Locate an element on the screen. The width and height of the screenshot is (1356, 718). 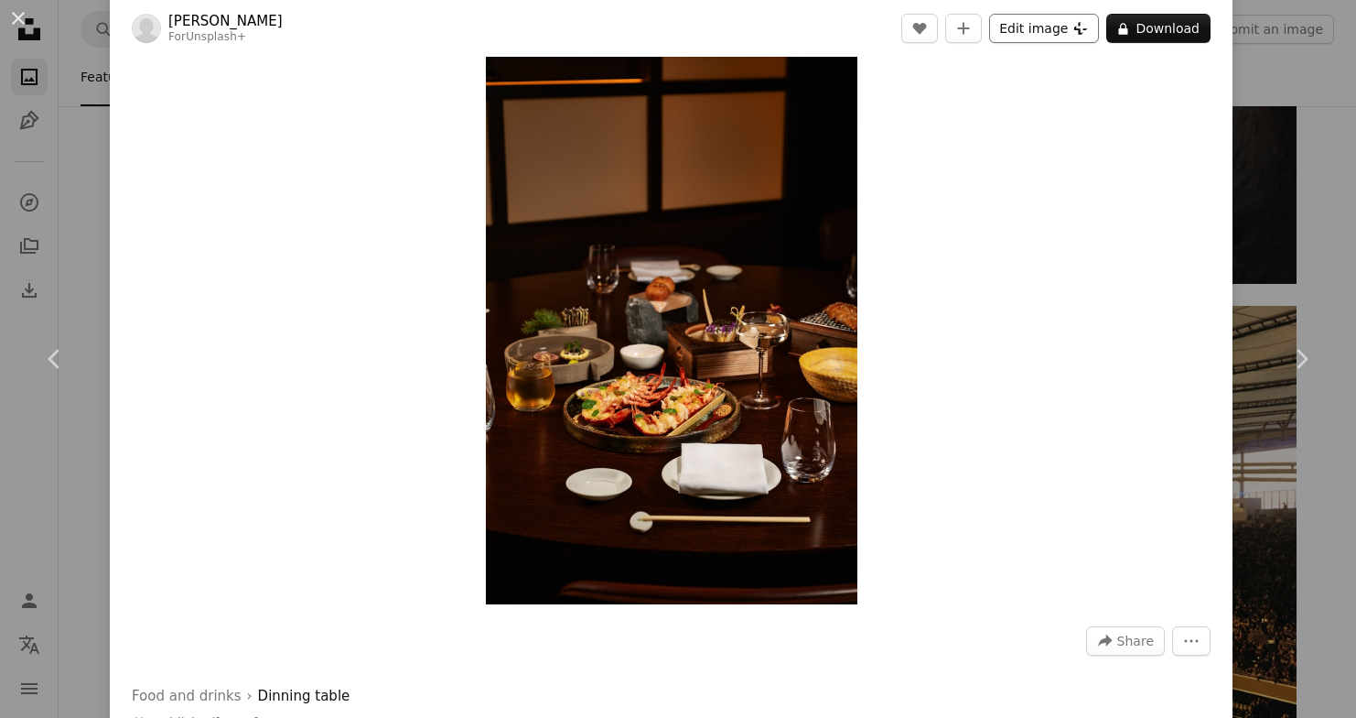
button: More Actions is located at coordinates (1192, 641).